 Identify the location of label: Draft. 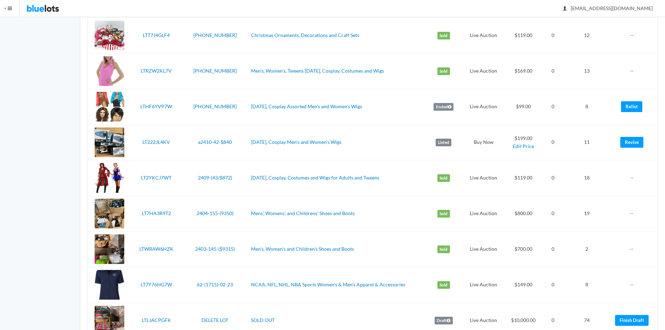
(444, 321).